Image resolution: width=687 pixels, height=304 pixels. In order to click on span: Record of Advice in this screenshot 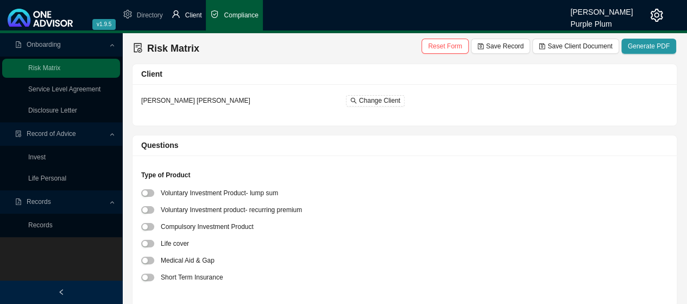, I will do `click(51, 134)`.